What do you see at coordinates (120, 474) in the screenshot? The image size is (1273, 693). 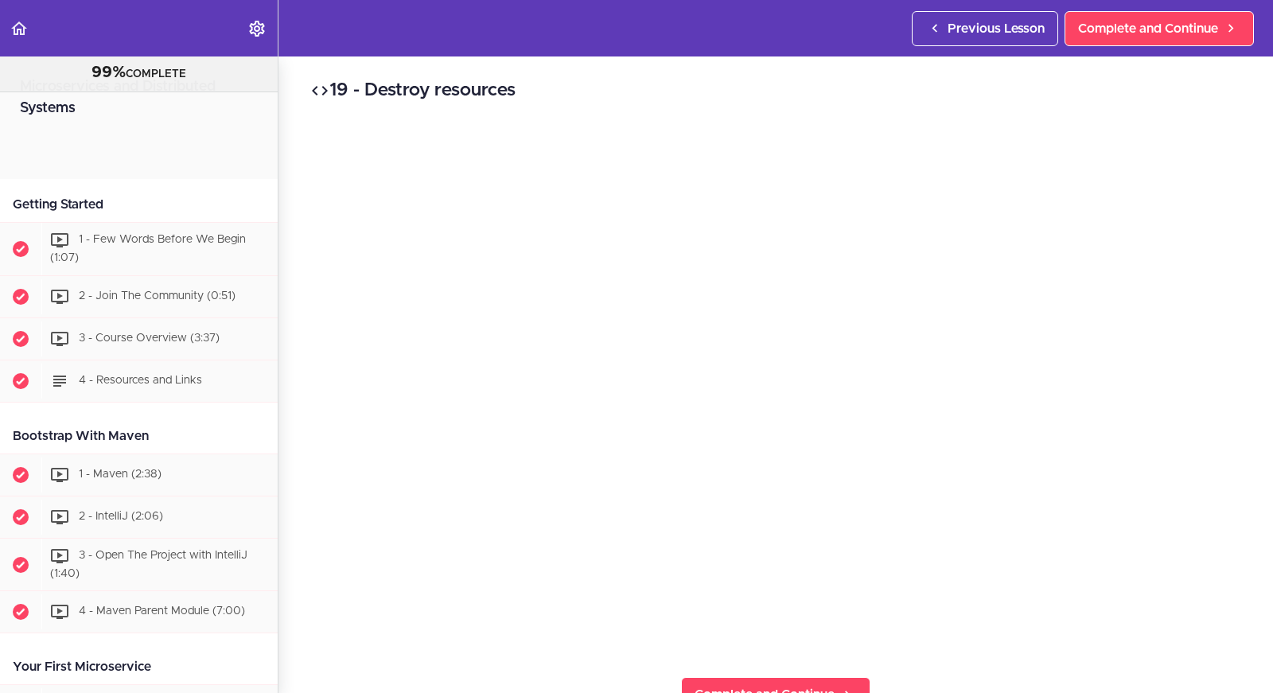 I see `span: 1 - Maven (2:38)` at bounding box center [120, 474].